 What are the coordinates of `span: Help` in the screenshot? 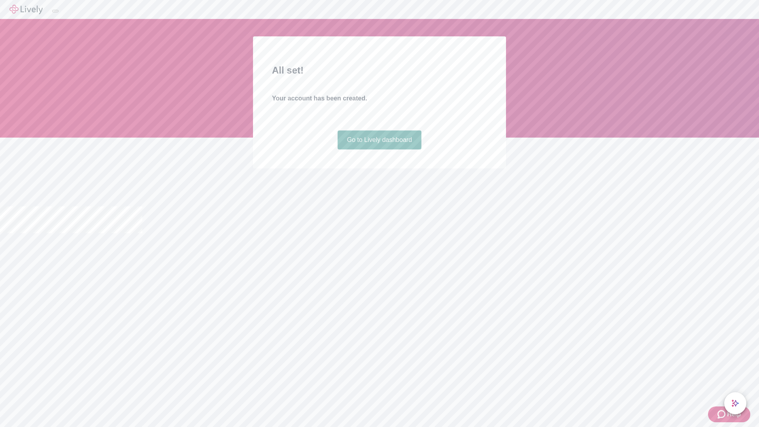 It's located at (734, 414).